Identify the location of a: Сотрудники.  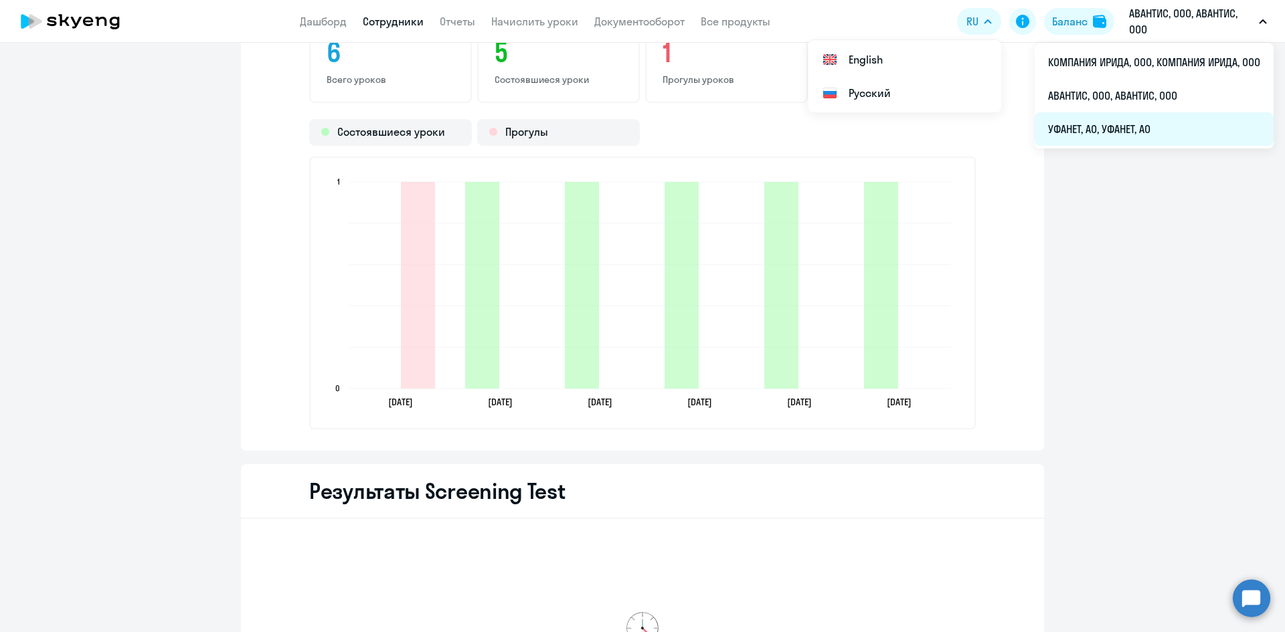
(393, 21).